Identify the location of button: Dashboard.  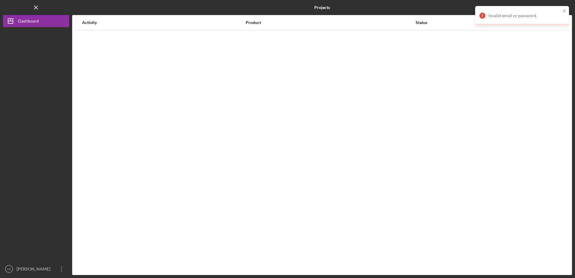
(36, 21).